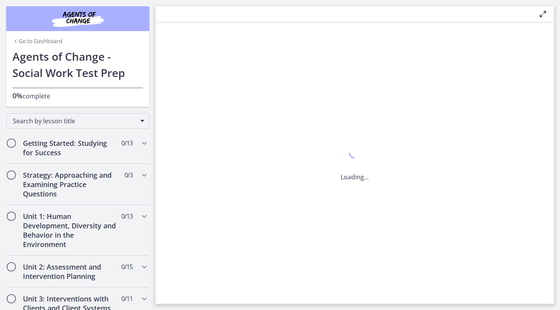 Image resolution: width=560 pixels, height=310 pixels. What do you see at coordinates (70, 148) in the screenshot?
I see `h2: Getting Started: Studying for Success` at bounding box center [70, 148].